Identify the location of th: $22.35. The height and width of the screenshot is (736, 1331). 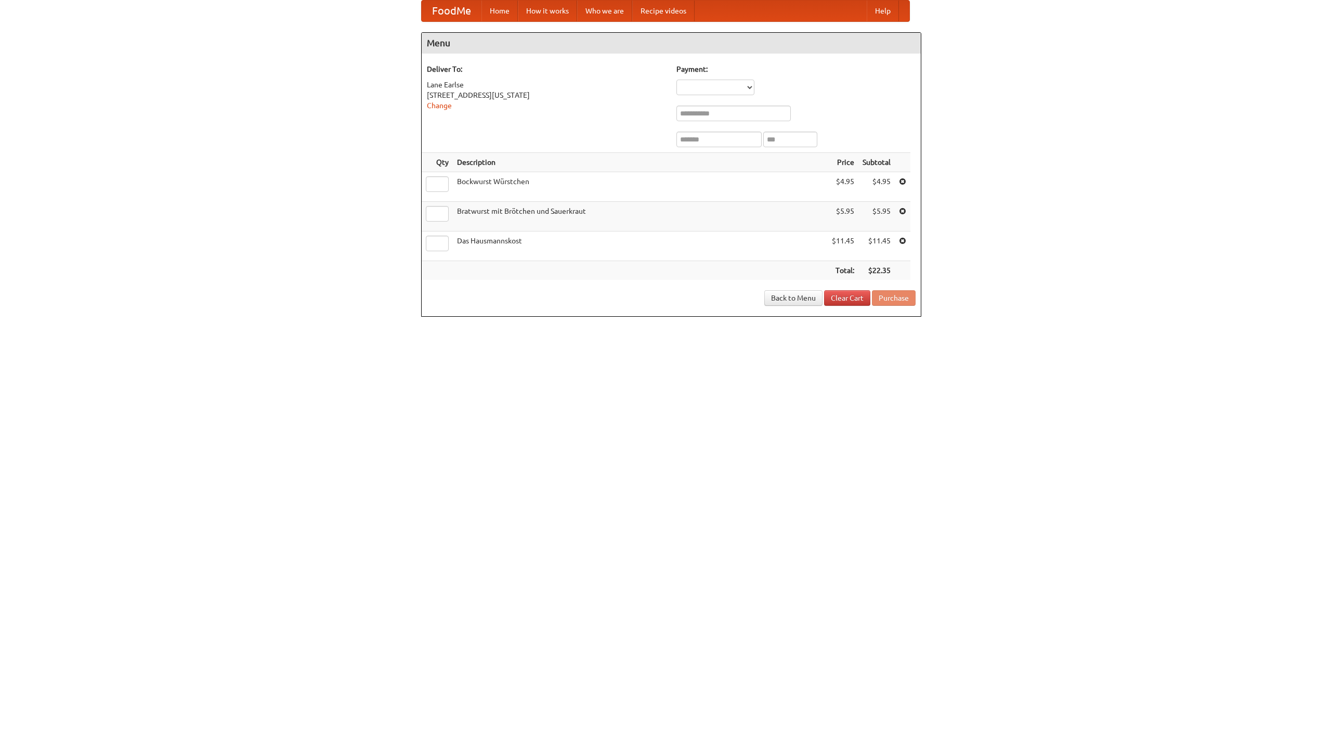
(877, 270).